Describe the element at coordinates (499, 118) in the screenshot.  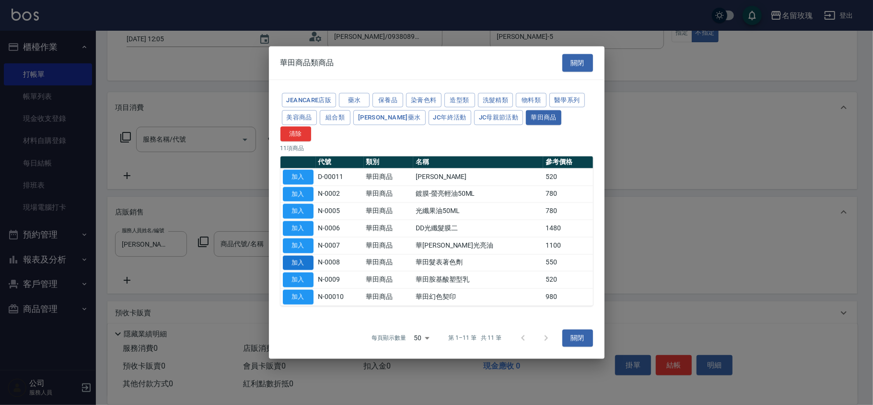
I see `button: JC母親節活動` at that location.